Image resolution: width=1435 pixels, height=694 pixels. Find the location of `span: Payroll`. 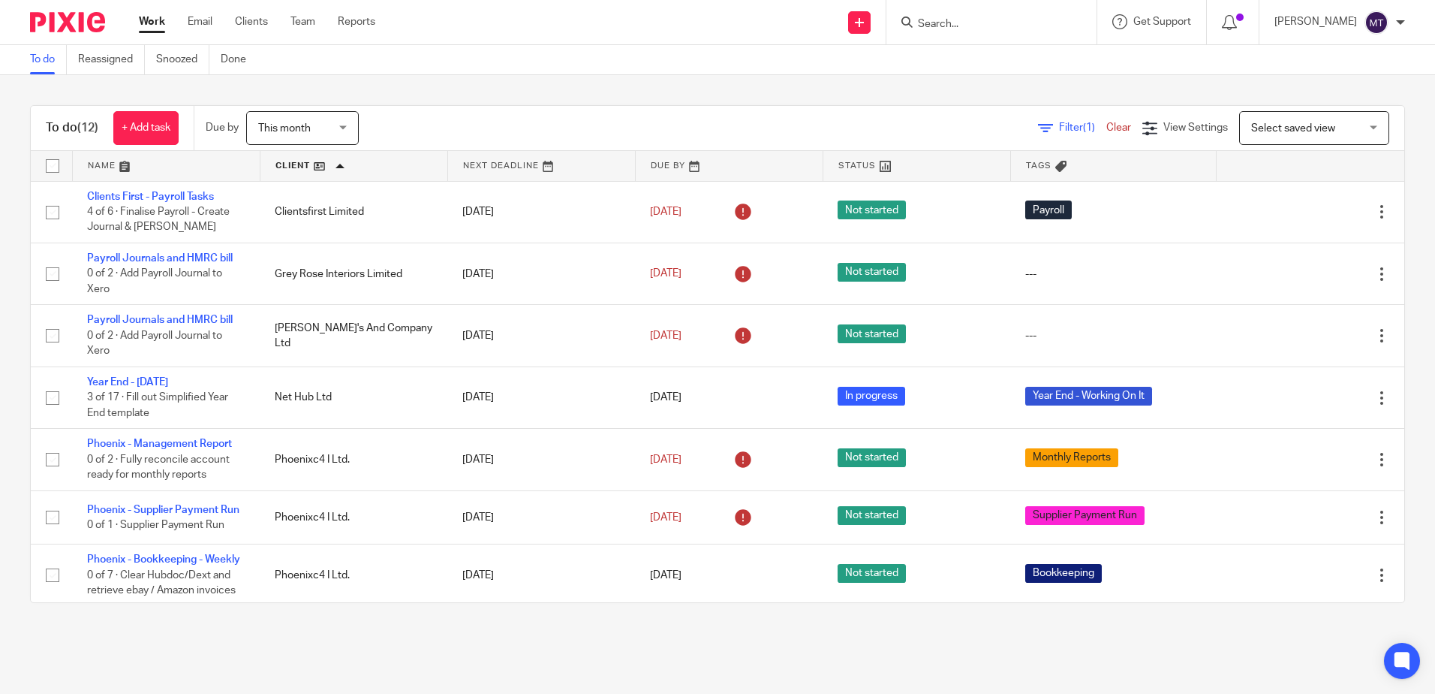

span: Payroll is located at coordinates (1049, 209).